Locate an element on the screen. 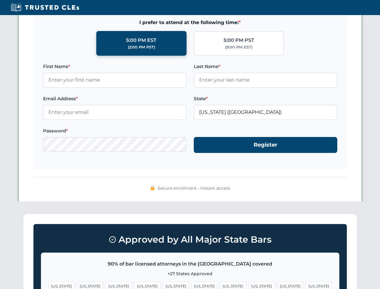  label: State is located at coordinates (265, 99).